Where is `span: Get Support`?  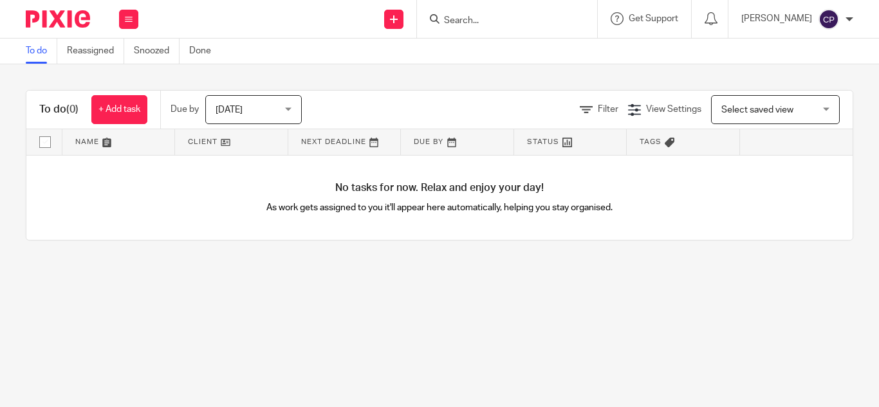
span: Get Support is located at coordinates (653, 19).